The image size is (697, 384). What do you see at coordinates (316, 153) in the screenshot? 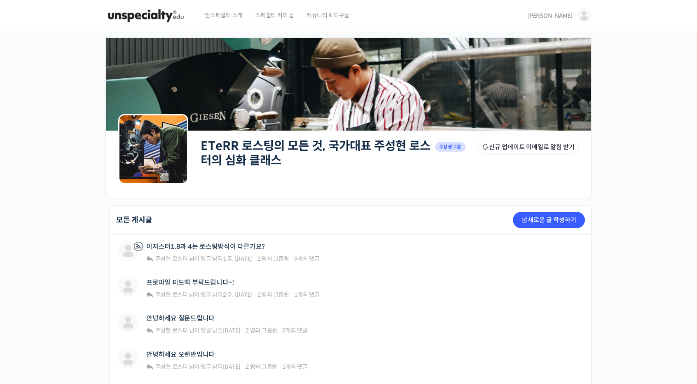
I see `a: ETeRR 로스팅의 모든 것, 국가대표 주성현 로스터의 심화 클래스` at bounding box center [316, 153].